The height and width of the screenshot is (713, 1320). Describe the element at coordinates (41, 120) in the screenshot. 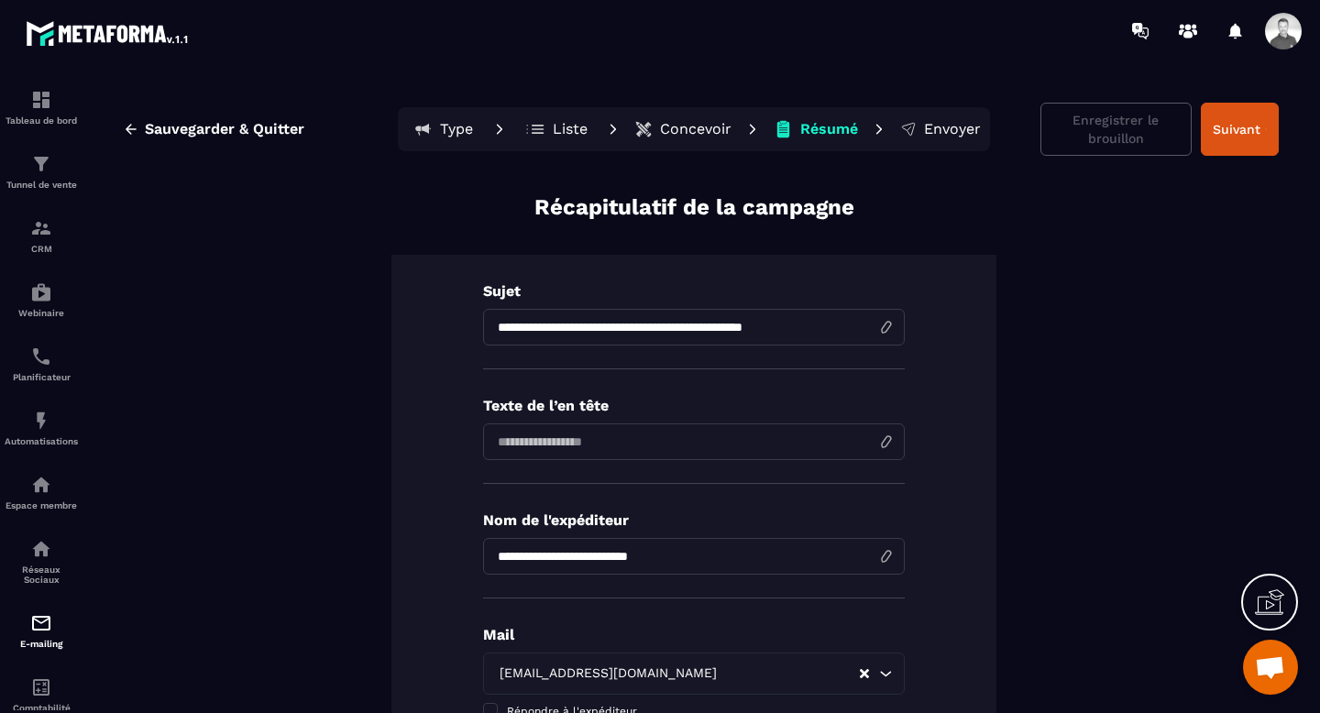

I see `p: Tableau de bord` at that location.